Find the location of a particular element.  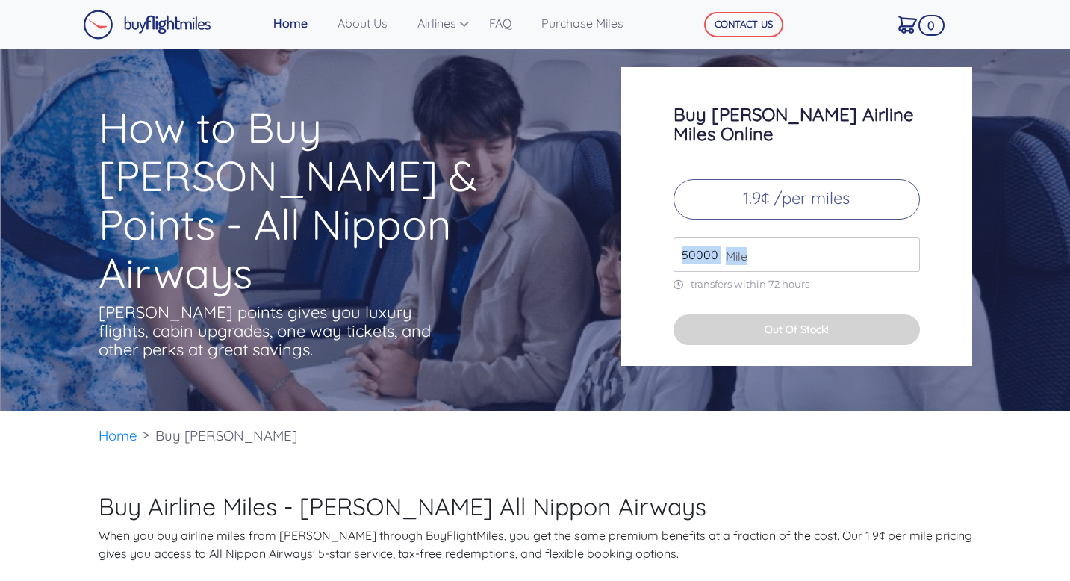

span: Mile is located at coordinates (732, 256).